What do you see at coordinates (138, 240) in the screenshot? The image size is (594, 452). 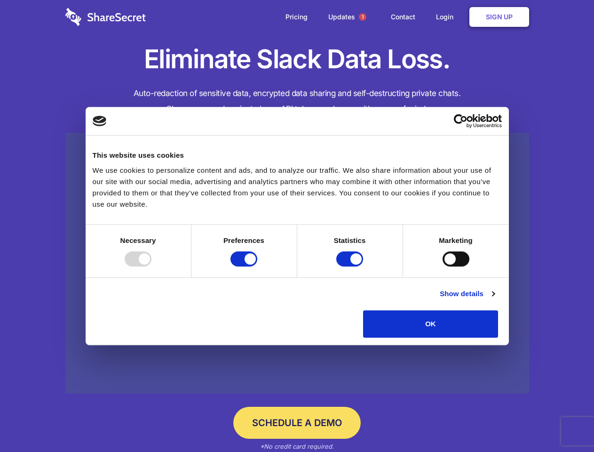 I see `strong: Necessary` at bounding box center [138, 240].